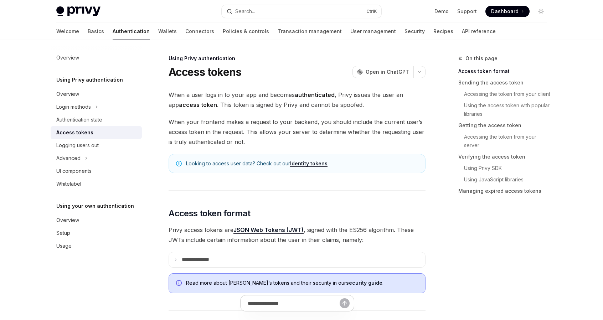 Image resolution: width=603 pixels, height=320 pixels. I want to click on div: Setup, so click(63, 233).